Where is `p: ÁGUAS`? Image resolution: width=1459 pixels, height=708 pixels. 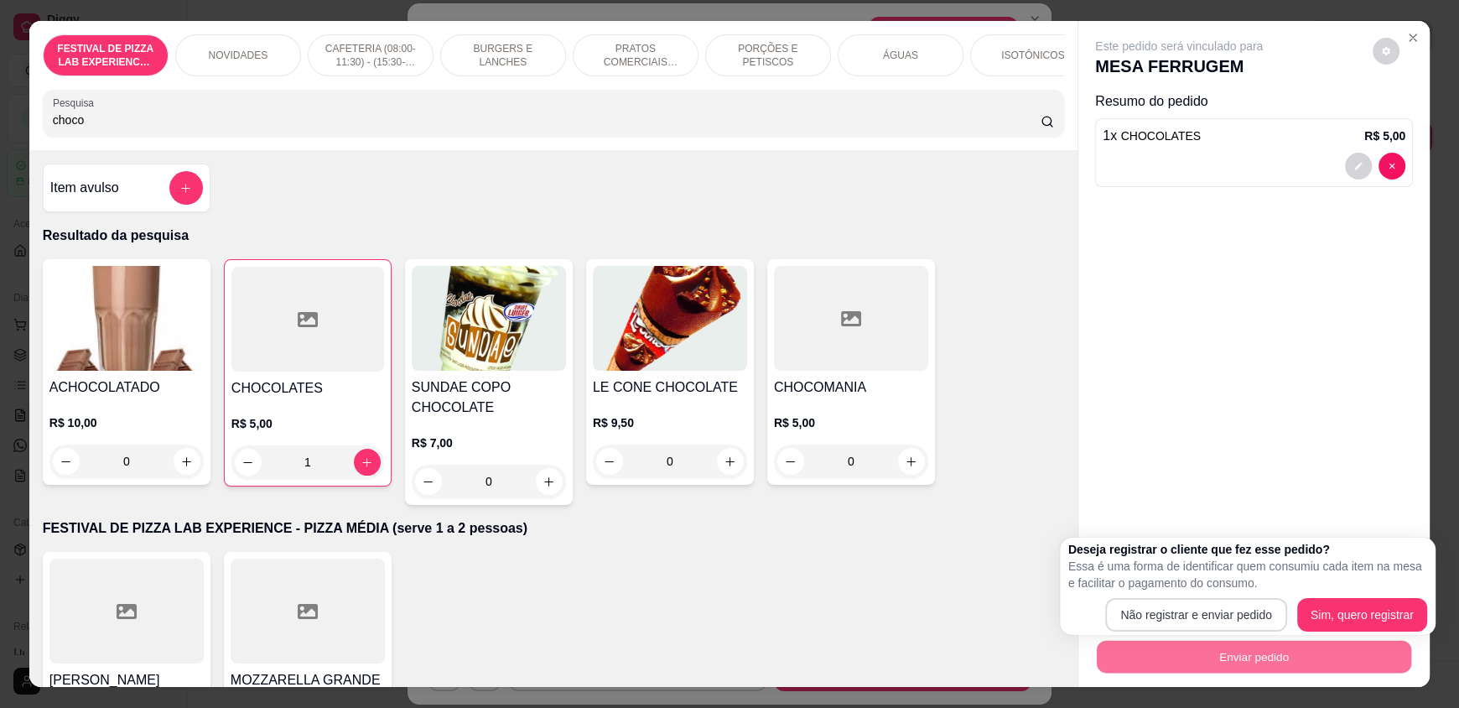
p: ÁGUAS is located at coordinates (900, 55).